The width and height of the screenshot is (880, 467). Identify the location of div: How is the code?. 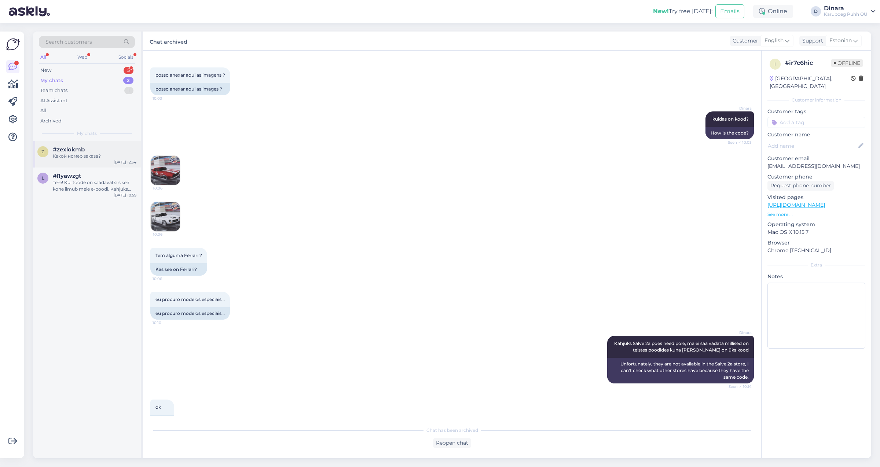
(730, 133).